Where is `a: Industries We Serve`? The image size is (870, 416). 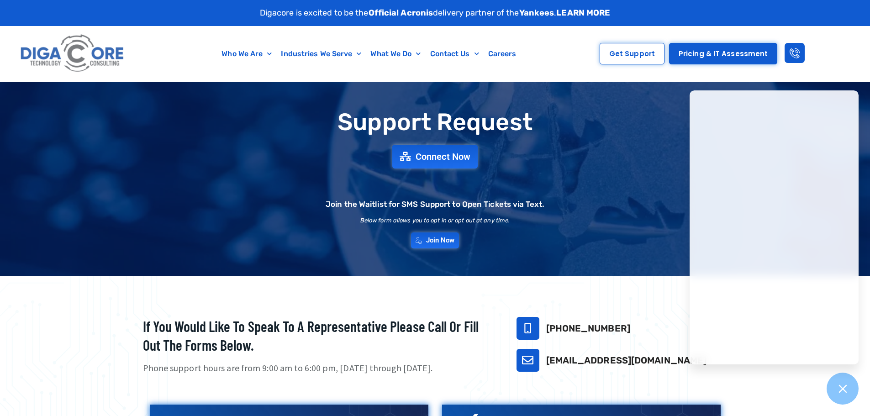 a: Industries We Serve is located at coordinates (321, 54).